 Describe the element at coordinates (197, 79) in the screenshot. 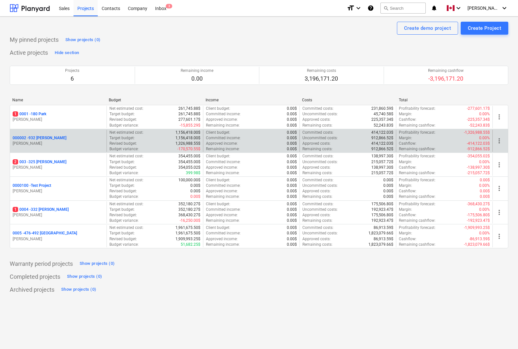

I see `p: 0.00` at that location.